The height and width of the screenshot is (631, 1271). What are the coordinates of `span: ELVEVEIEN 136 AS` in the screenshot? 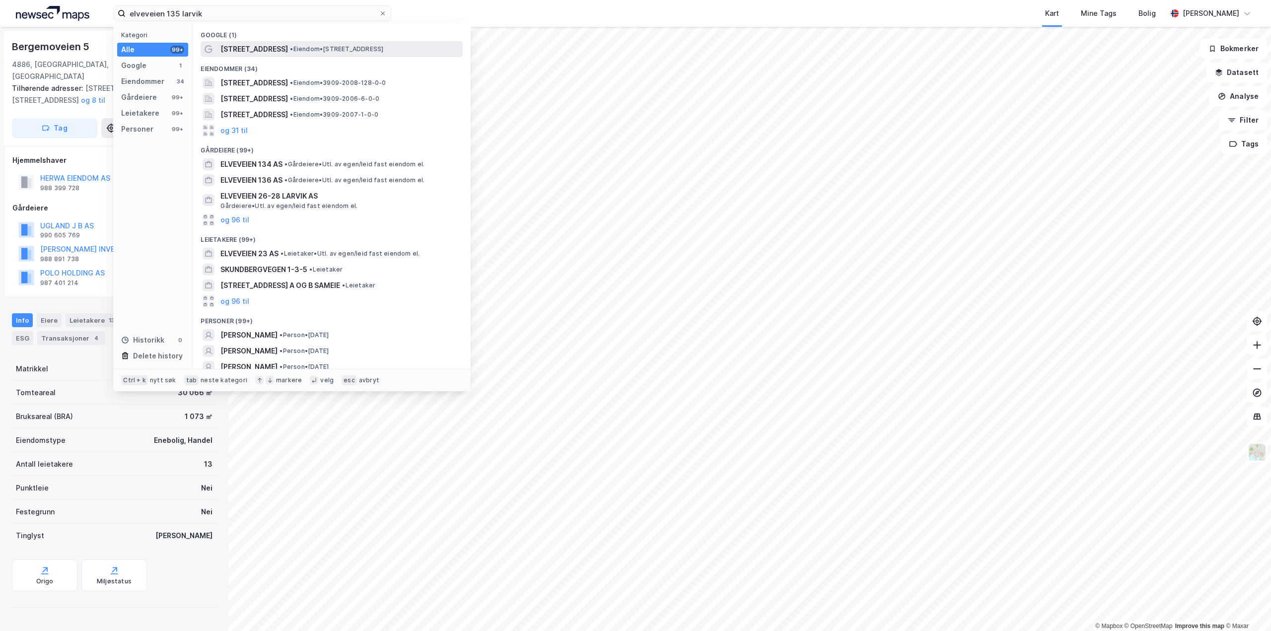 It's located at (251, 180).